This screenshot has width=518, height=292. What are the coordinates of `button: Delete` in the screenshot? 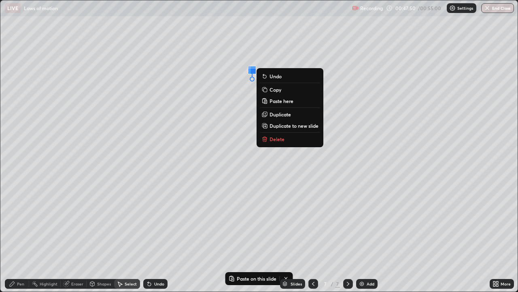 It's located at (290, 139).